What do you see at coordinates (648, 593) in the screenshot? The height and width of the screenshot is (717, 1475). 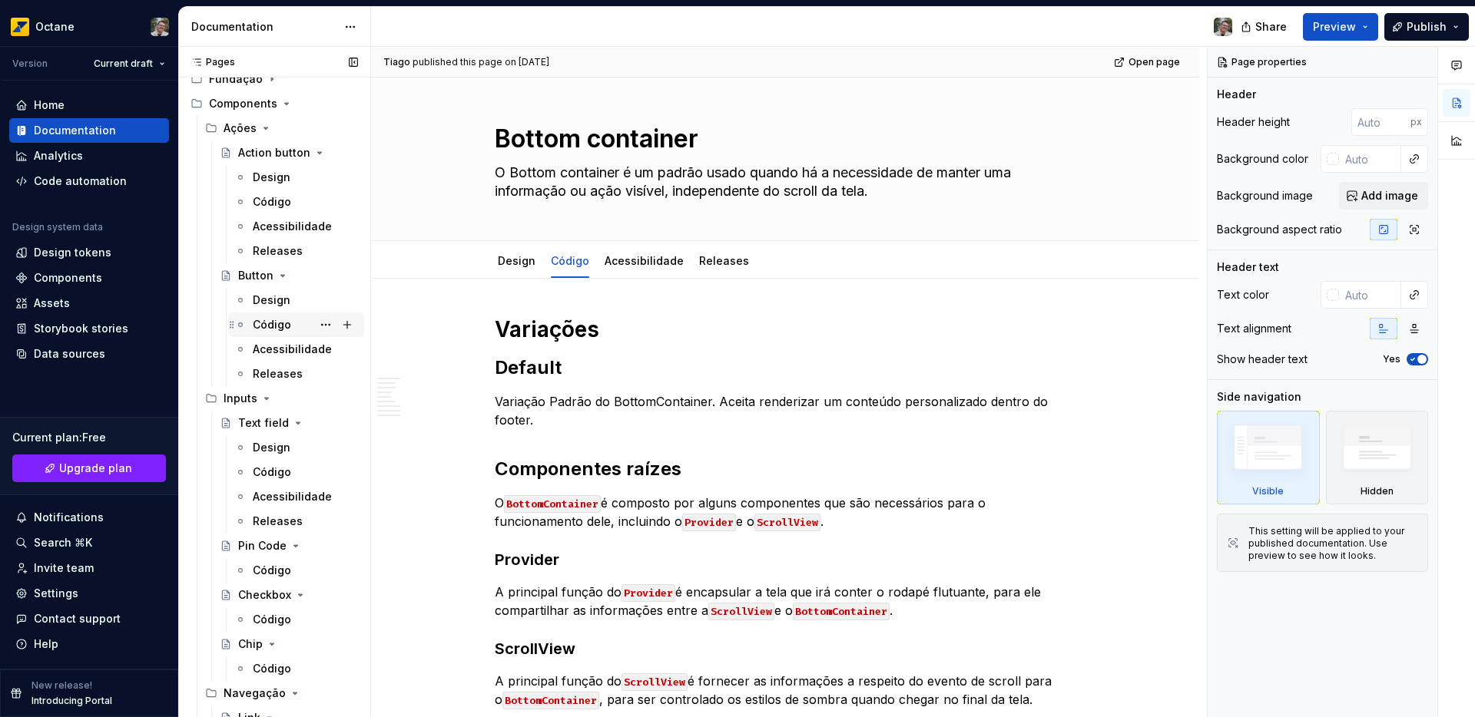 I see `code: Provider` at bounding box center [648, 593].